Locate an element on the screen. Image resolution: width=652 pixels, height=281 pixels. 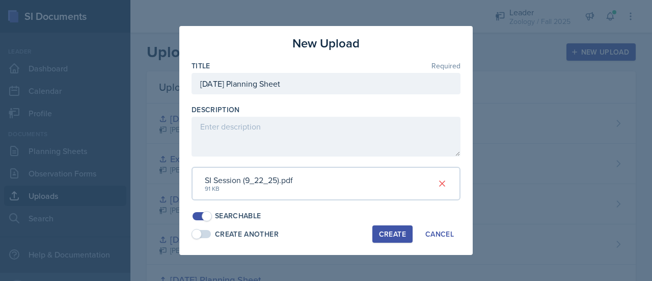
label: Description is located at coordinates (215, 110).